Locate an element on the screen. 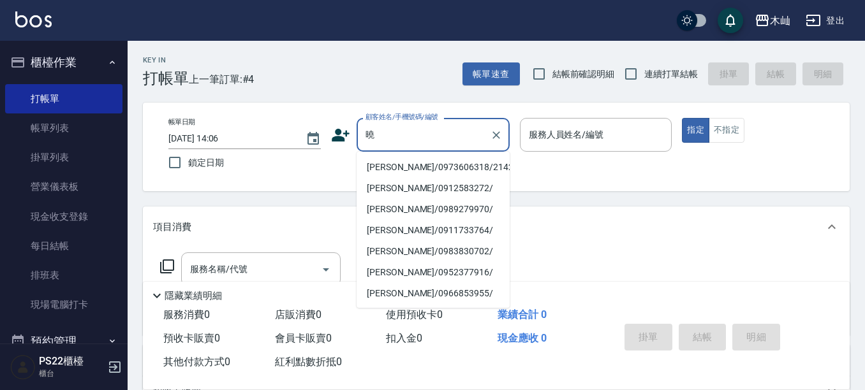 Image resolution: width=865 pixels, height=390 pixels. a: 每日結帳 is located at coordinates (64, 246).